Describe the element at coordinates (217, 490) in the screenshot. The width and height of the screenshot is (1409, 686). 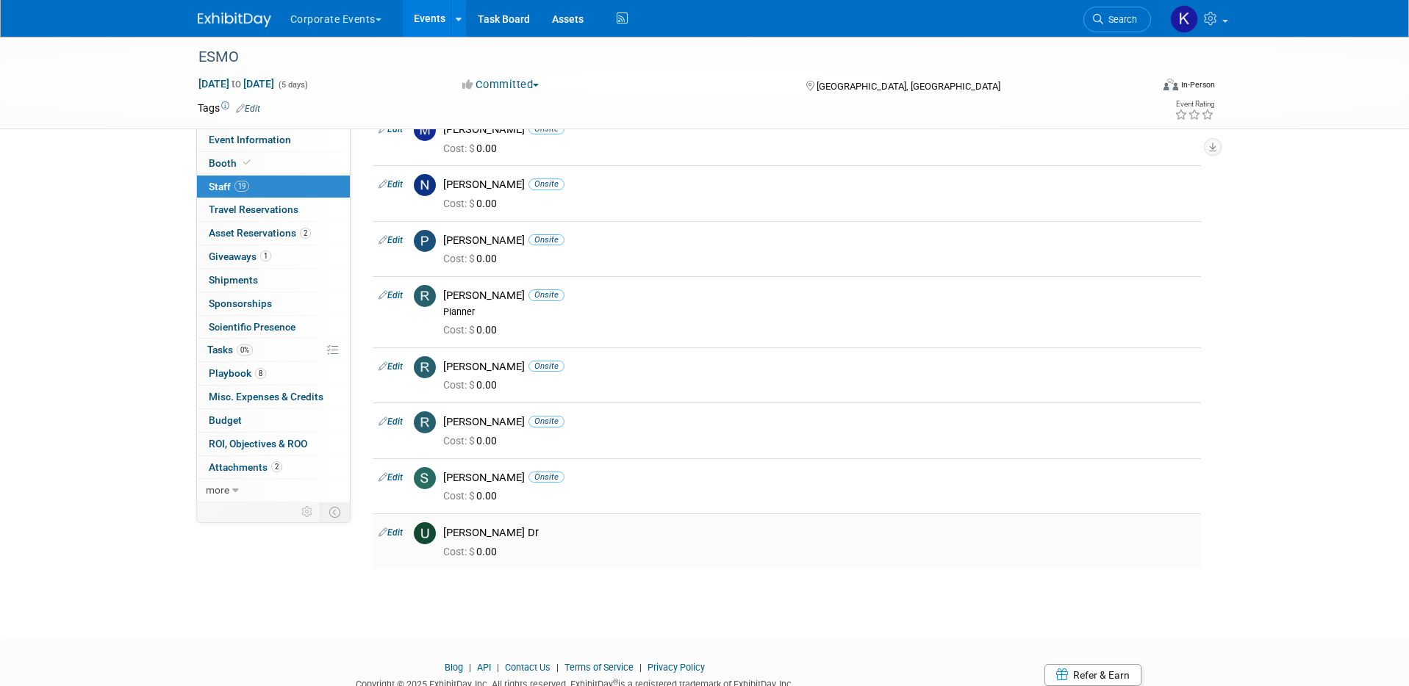
I see `span: more` at that location.